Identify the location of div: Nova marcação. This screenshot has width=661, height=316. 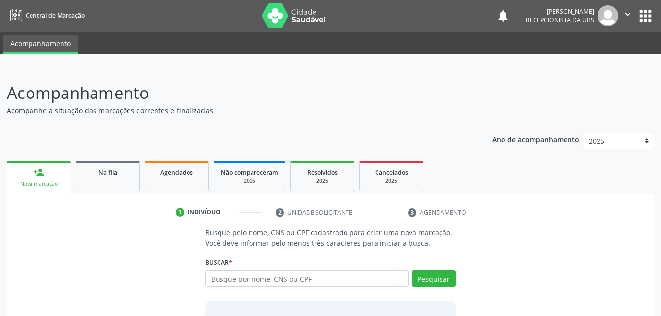
(39, 184).